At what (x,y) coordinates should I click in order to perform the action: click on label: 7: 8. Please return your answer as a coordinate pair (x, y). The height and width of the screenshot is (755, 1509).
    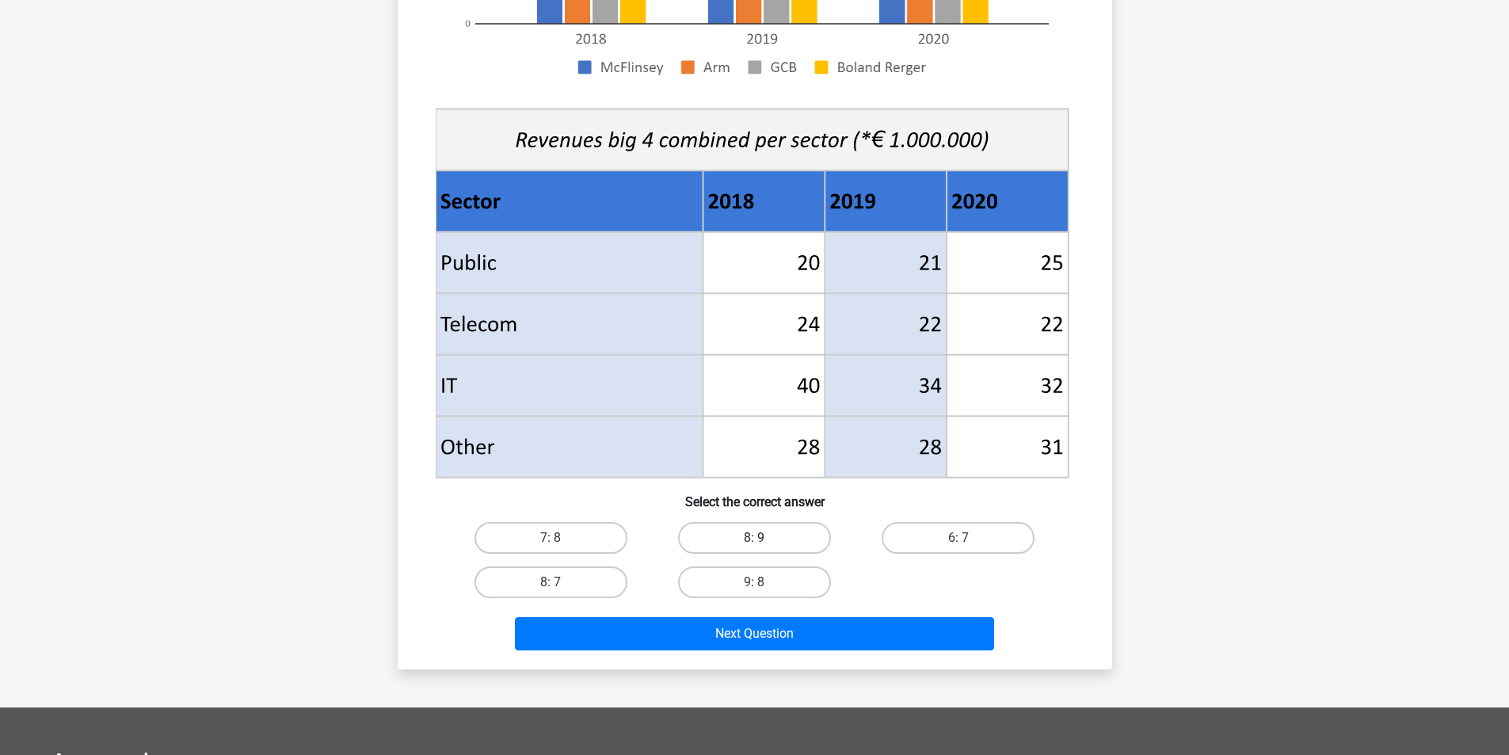
    Looking at the image, I should click on (550, 538).